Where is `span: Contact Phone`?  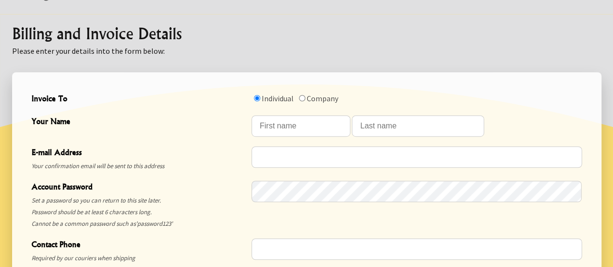
span: Contact Phone is located at coordinates (139, 245).